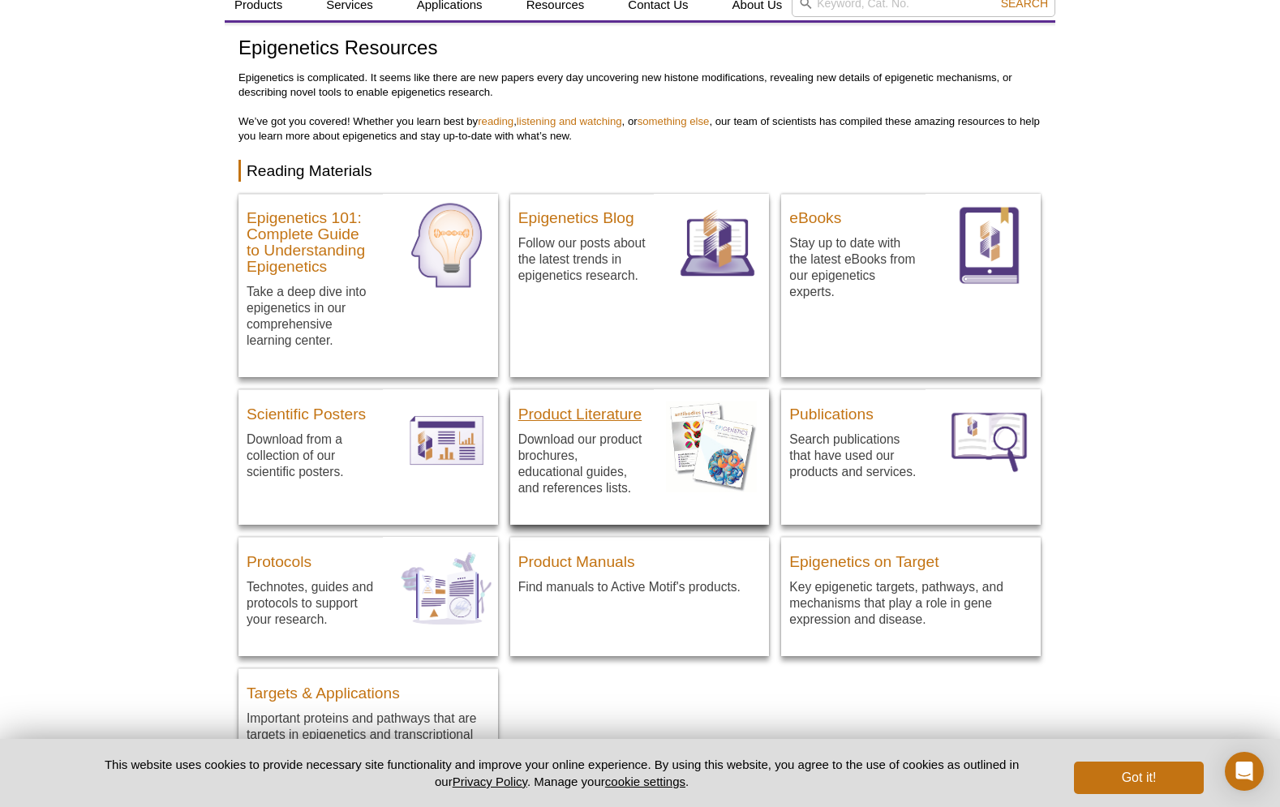 This screenshot has width=1280, height=807. Describe the element at coordinates (640, 574) in the screenshot. I see `a: Product Manuals Find manuals to Active Motif's products.` at that location.